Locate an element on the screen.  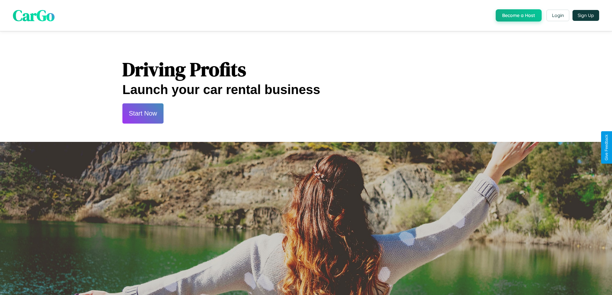
button: Become a Host is located at coordinates (518, 15).